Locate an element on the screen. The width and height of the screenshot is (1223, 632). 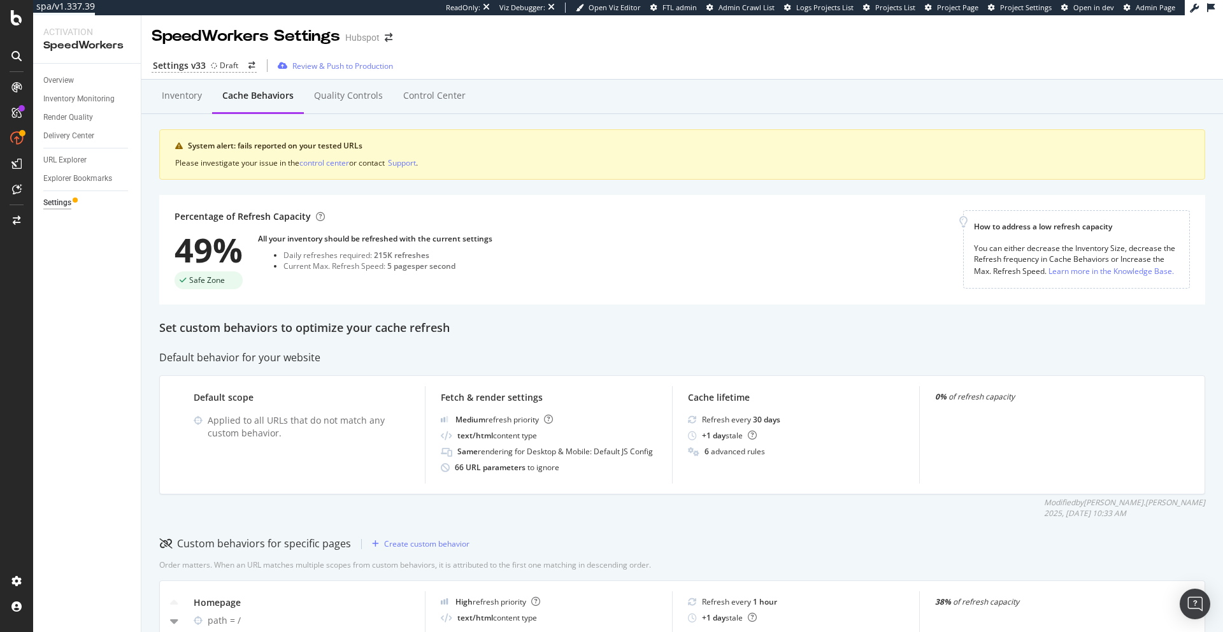
a: Admin Crawl List is located at coordinates (740, 8).